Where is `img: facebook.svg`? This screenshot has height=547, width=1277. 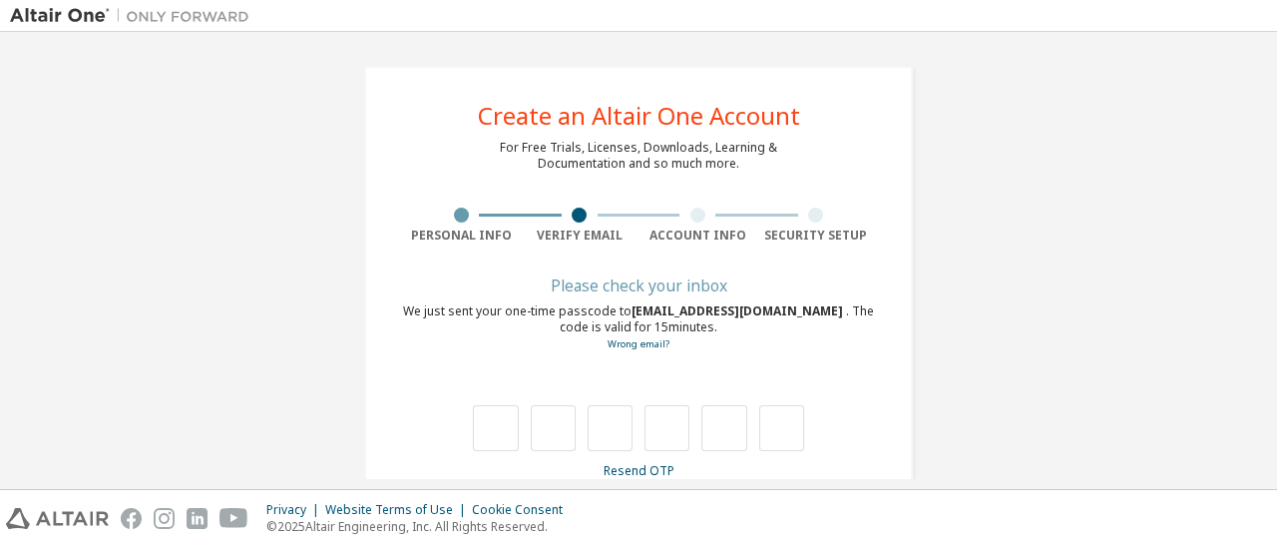 img: facebook.svg is located at coordinates (131, 518).